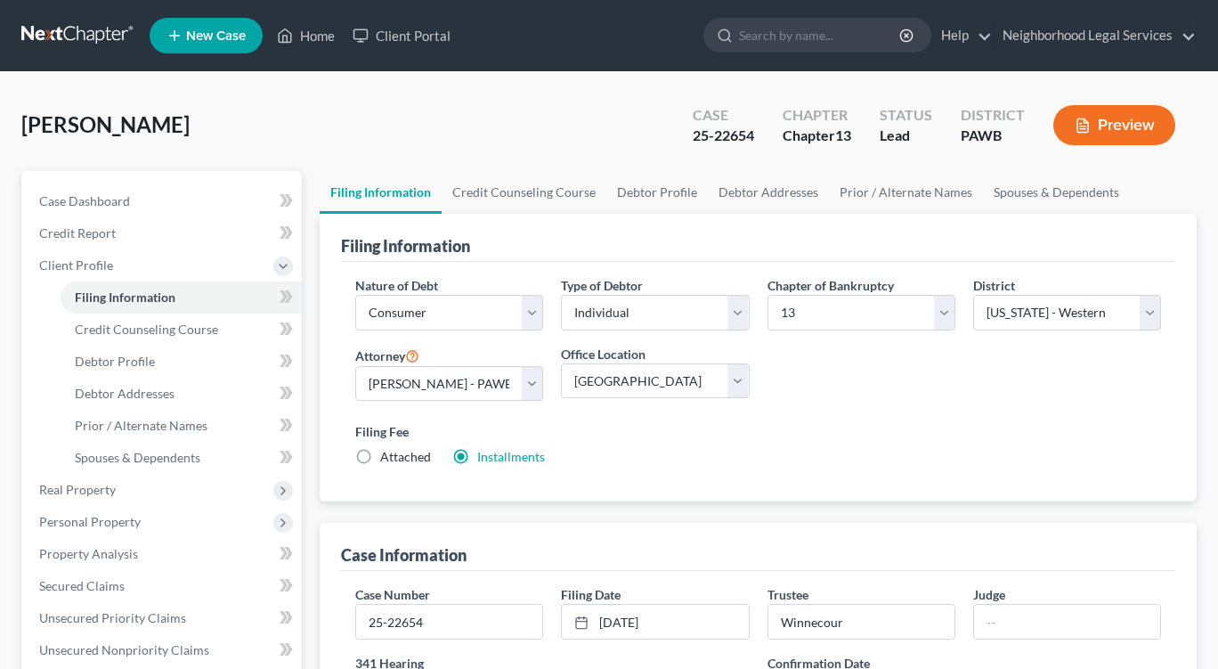  I want to click on a: Installments, so click(511, 456).